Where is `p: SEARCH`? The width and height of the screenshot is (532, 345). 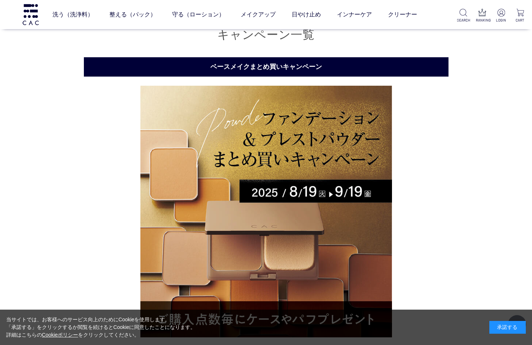 p: SEARCH is located at coordinates (463, 20).